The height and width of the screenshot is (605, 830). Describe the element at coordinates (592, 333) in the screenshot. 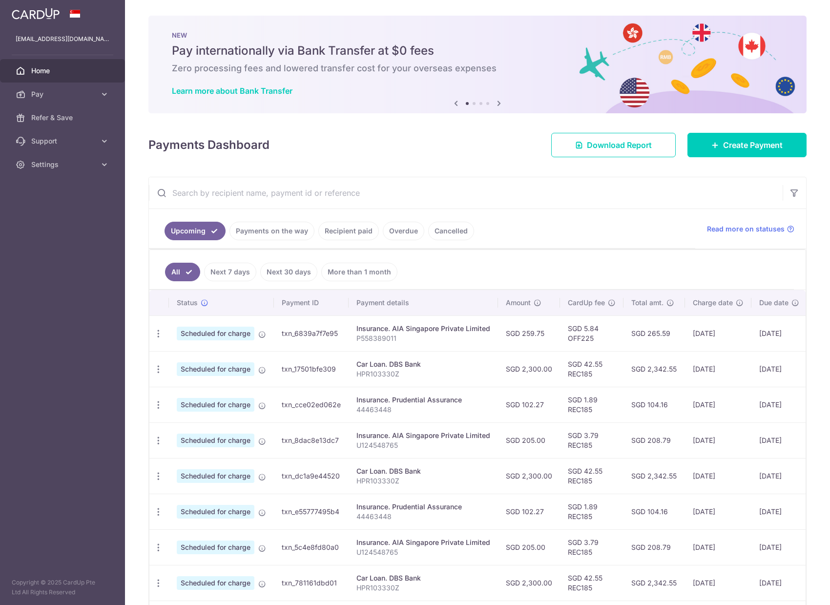

I see `td: SGD 5.84 OFF225` at that location.